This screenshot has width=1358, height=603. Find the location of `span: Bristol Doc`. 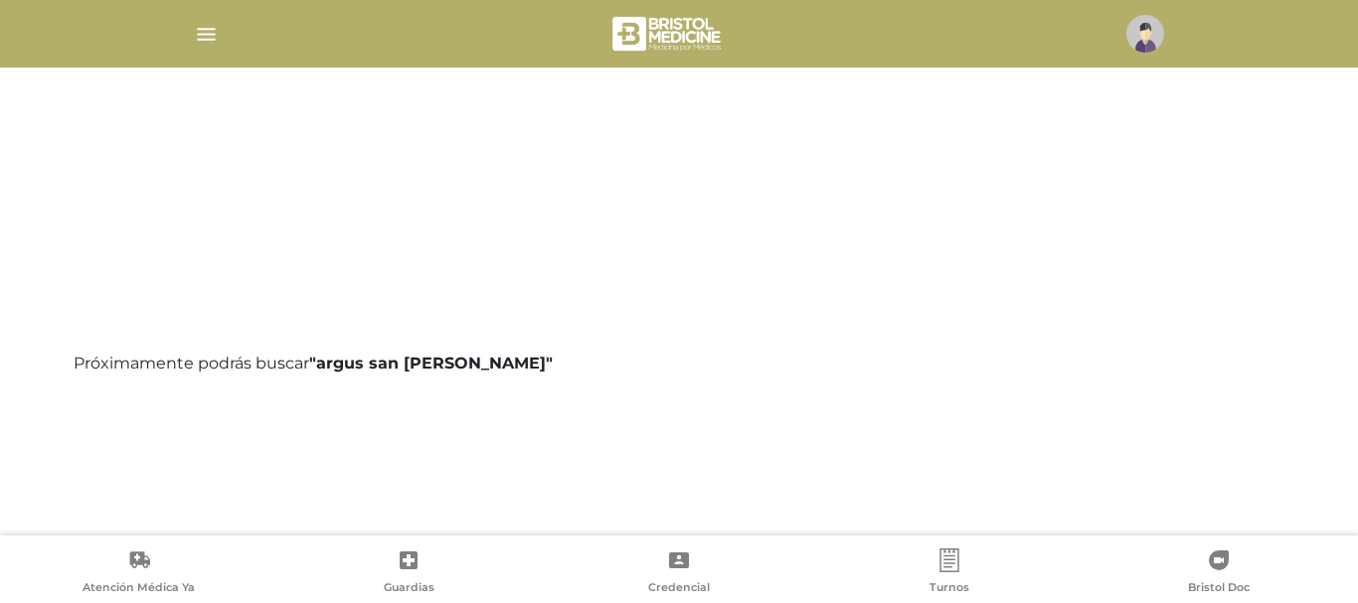

span: Bristol Doc is located at coordinates (1219, 589).